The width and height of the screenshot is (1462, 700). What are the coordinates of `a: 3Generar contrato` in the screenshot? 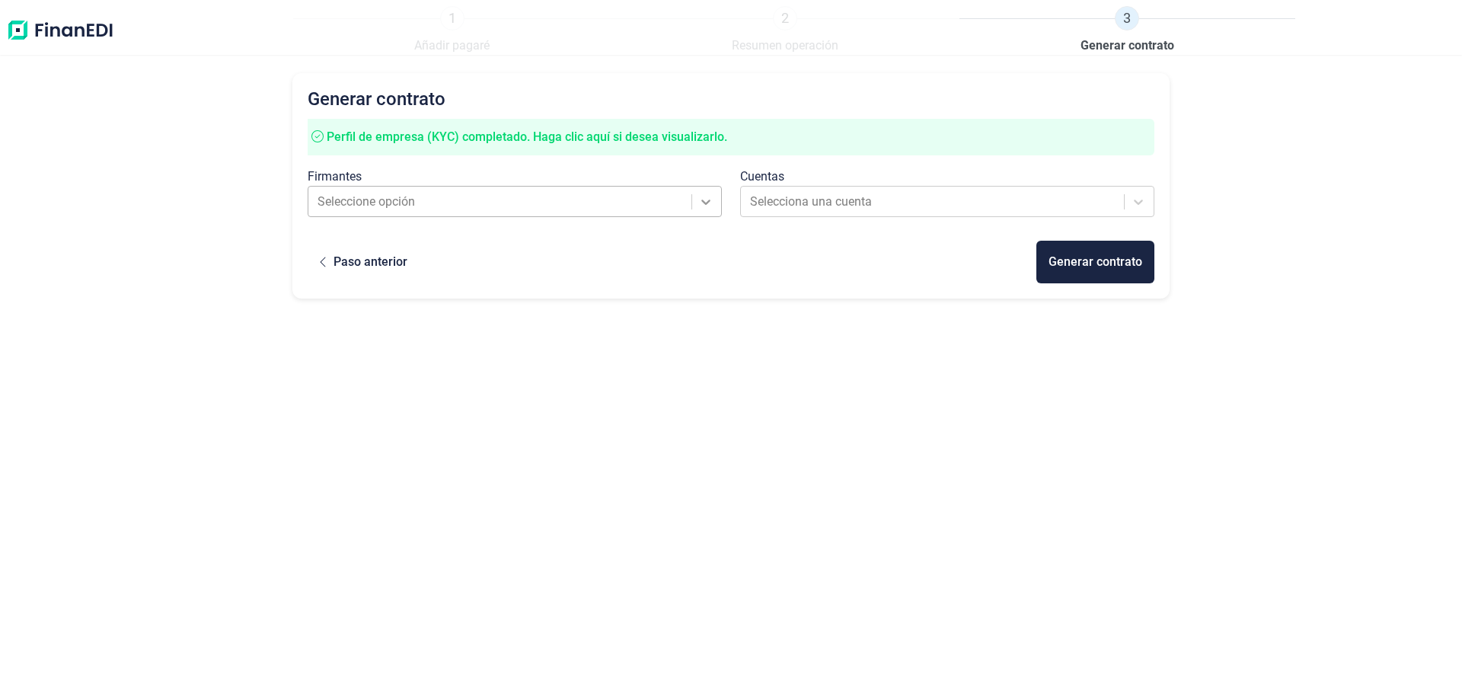 It's located at (1127, 30).